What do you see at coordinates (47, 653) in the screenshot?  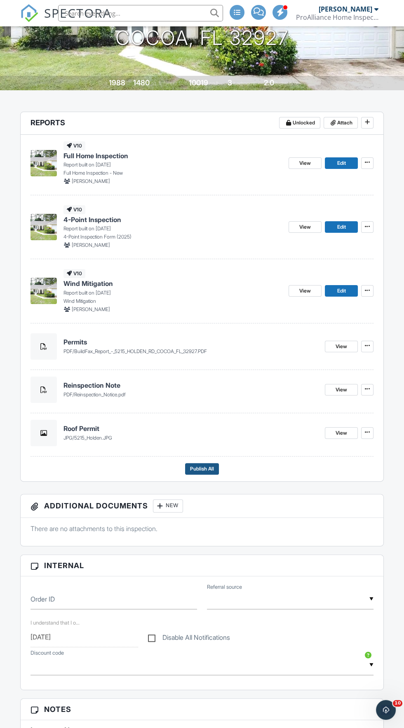 I see `label: Discount code` at bounding box center [47, 653].